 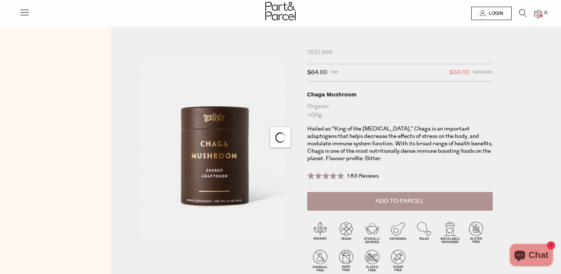 What do you see at coordinates (459, 73) in the screenshot?
I see `span: $56.00` at bounding box center [459, 73].